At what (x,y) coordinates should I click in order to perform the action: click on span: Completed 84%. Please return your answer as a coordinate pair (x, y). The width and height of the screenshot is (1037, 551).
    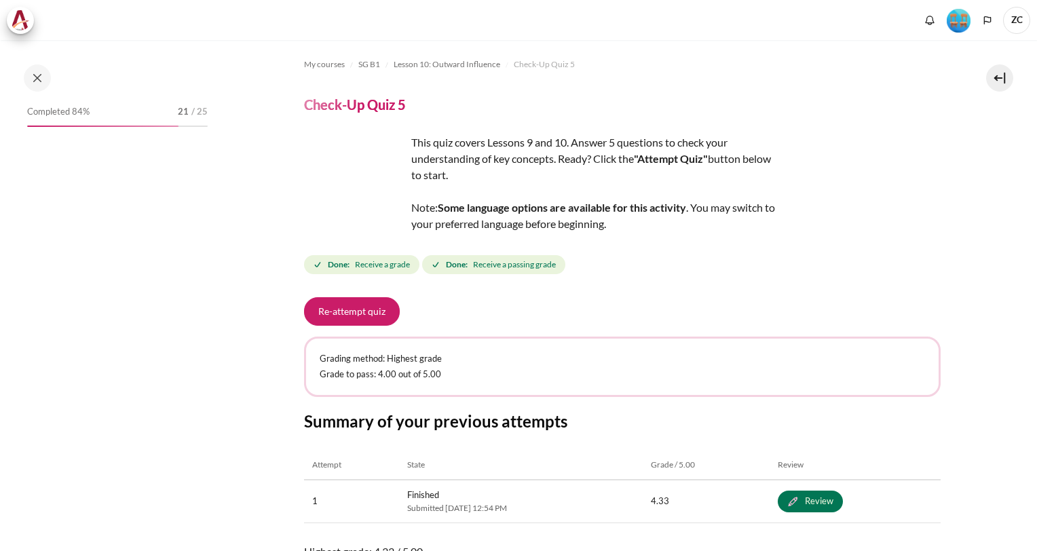
    Looking at the image, I should click on (58, 112).